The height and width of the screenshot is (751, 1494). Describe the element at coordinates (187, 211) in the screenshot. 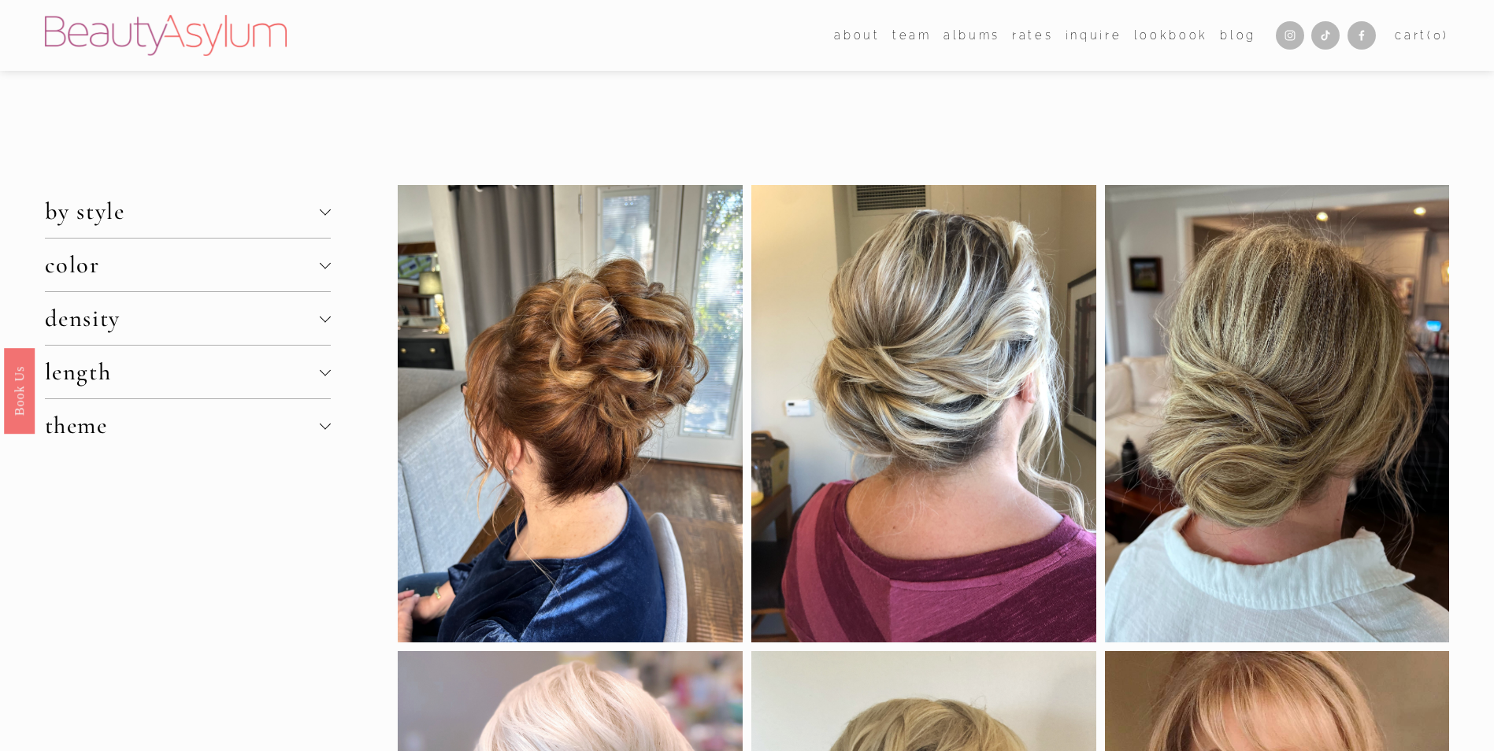

I see `button: by style` at that location.